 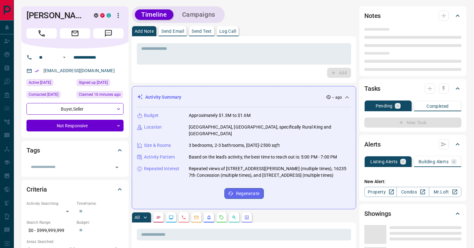 I want to click on p: Size & Rooms, so click(x=157, y=145).